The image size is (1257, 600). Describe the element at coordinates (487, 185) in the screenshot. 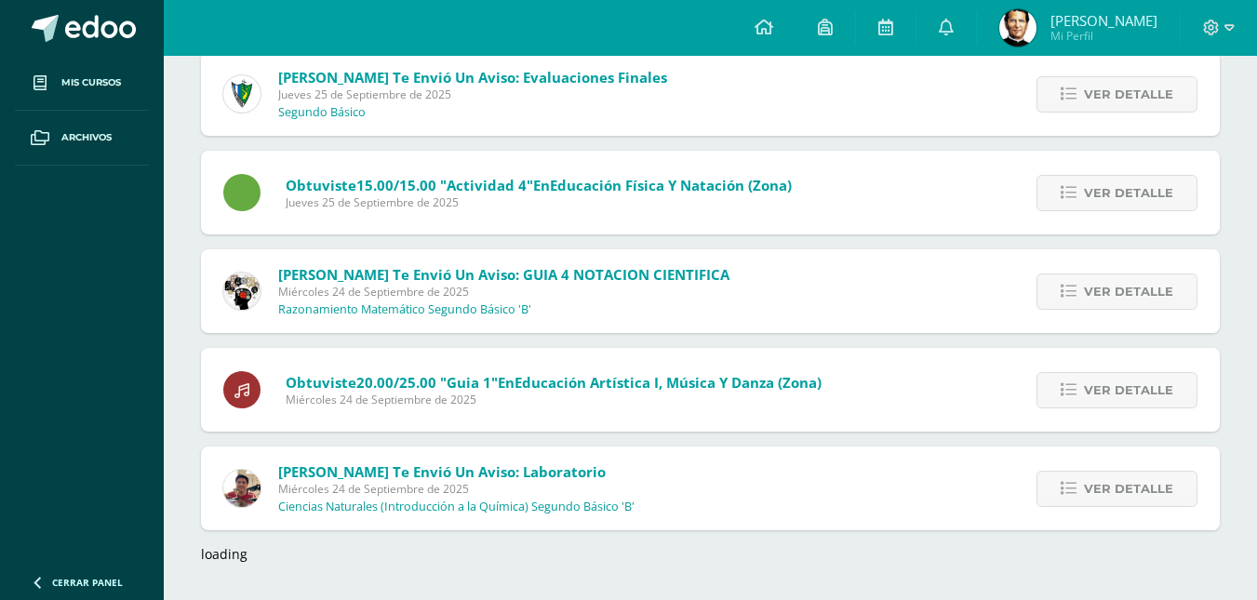

I see `span: "Actividad 4"` at that location.